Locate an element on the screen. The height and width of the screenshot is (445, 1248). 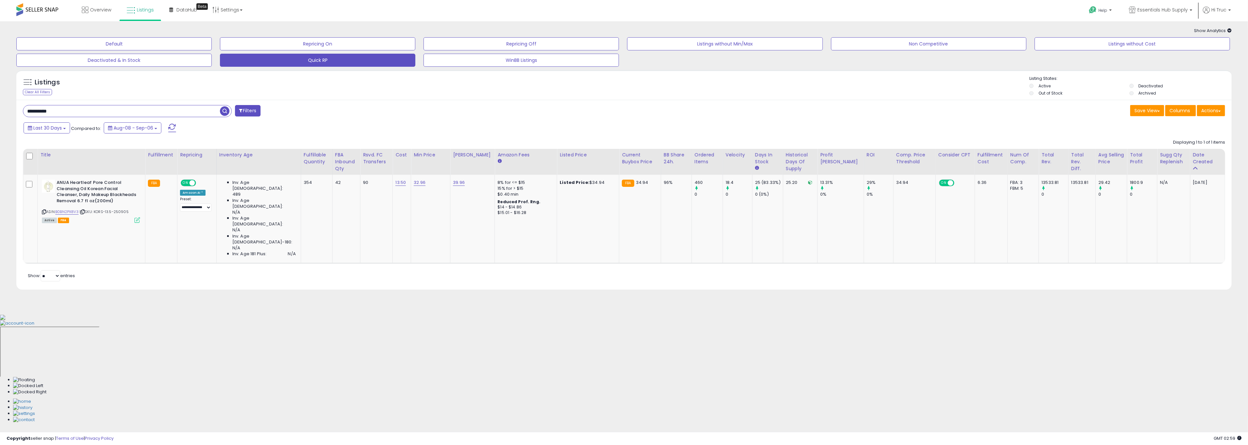
div: Title is located at coordinates (91, 155).